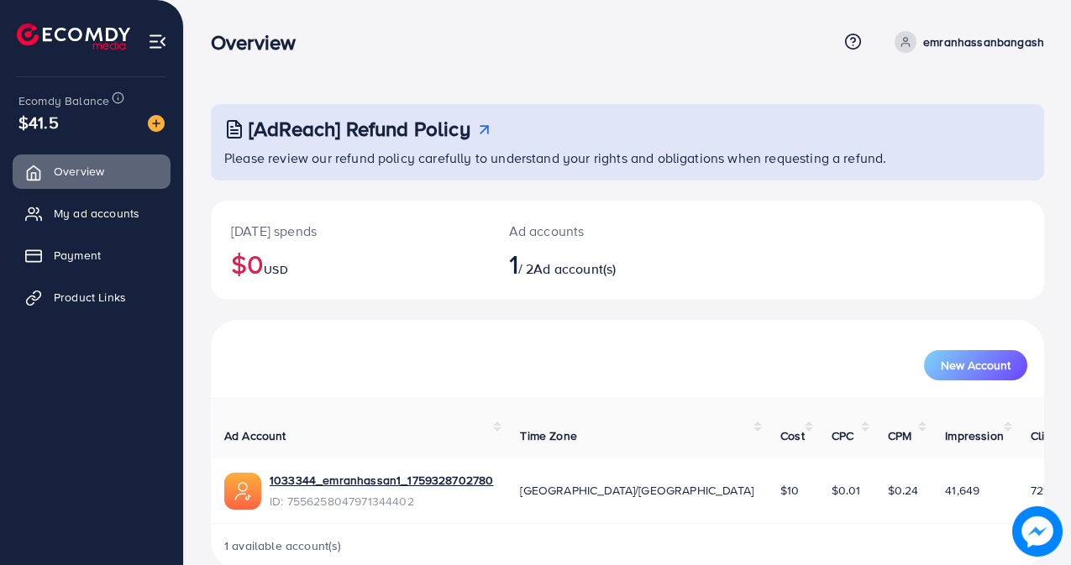 The image size is (1071, 565). Describe the element at coordinates (97, 213) in the screenshot. I see `span: My ad accounts` at that location.